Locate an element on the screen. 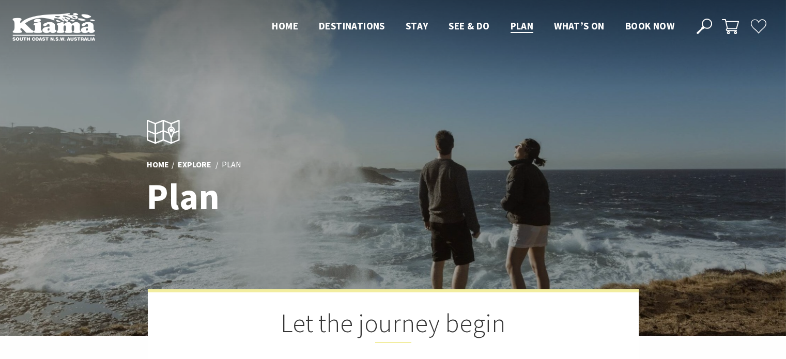 This screenshot has height=359, width=786. span: Home is located at coordinates (285, 26).